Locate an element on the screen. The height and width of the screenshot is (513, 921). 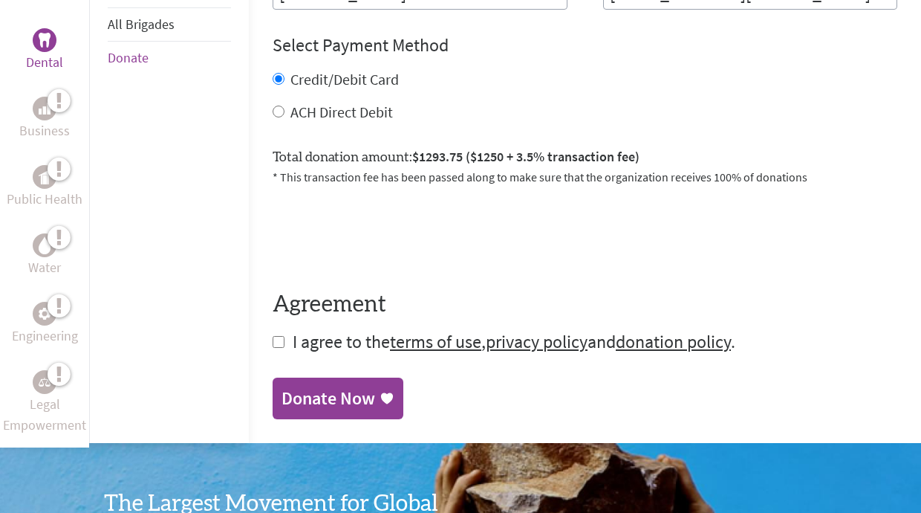
div: Water is located at coordinates (45, 245).